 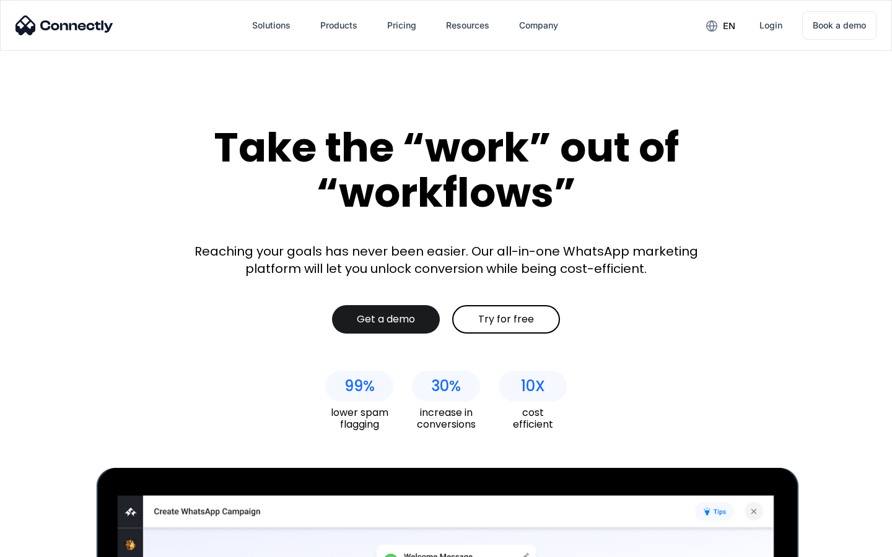 What do you see at coordinates (386, 319) in the screenshot?
I see `a: Get a demo` at bounding box center [386, 319].